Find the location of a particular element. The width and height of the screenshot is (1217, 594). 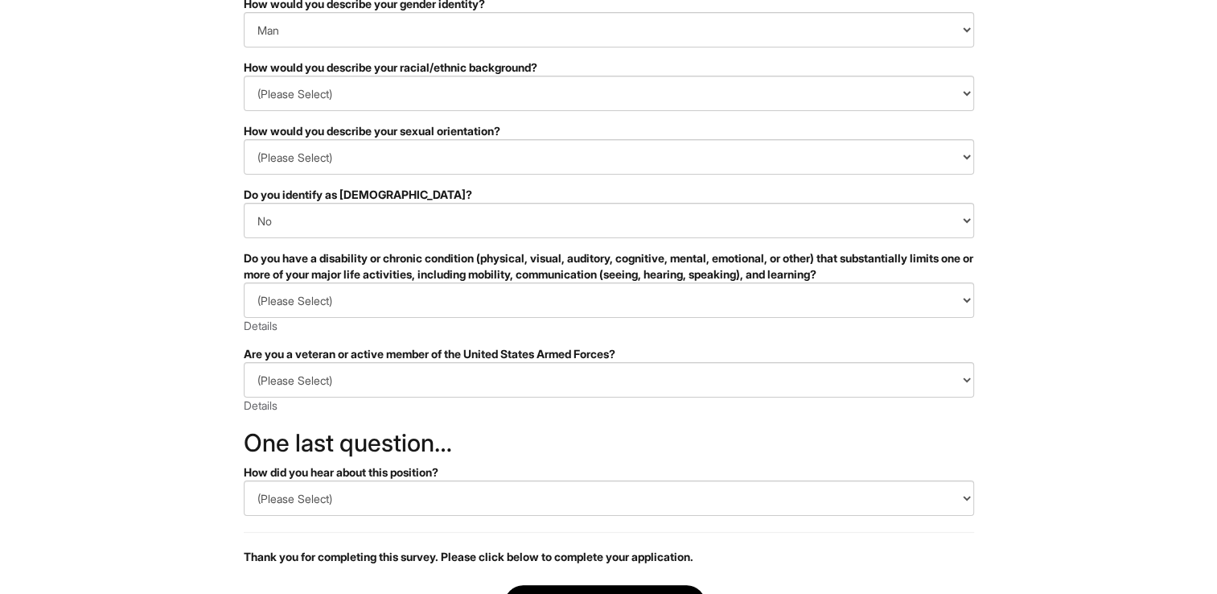

p: Thank you for completing this survey. Please click below to complete your application. is located at coordinates (609, 557).